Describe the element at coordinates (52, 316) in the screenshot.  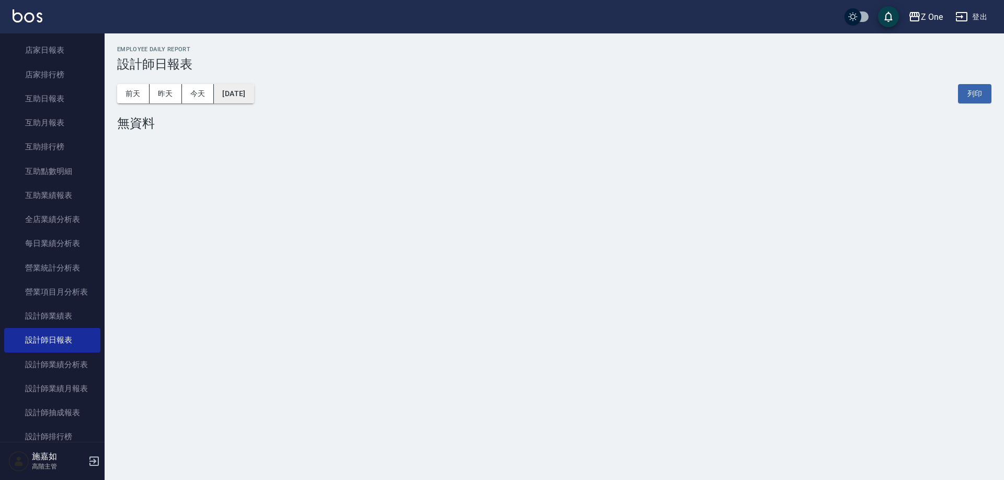
I see `a: 設計師業績表` at that location.